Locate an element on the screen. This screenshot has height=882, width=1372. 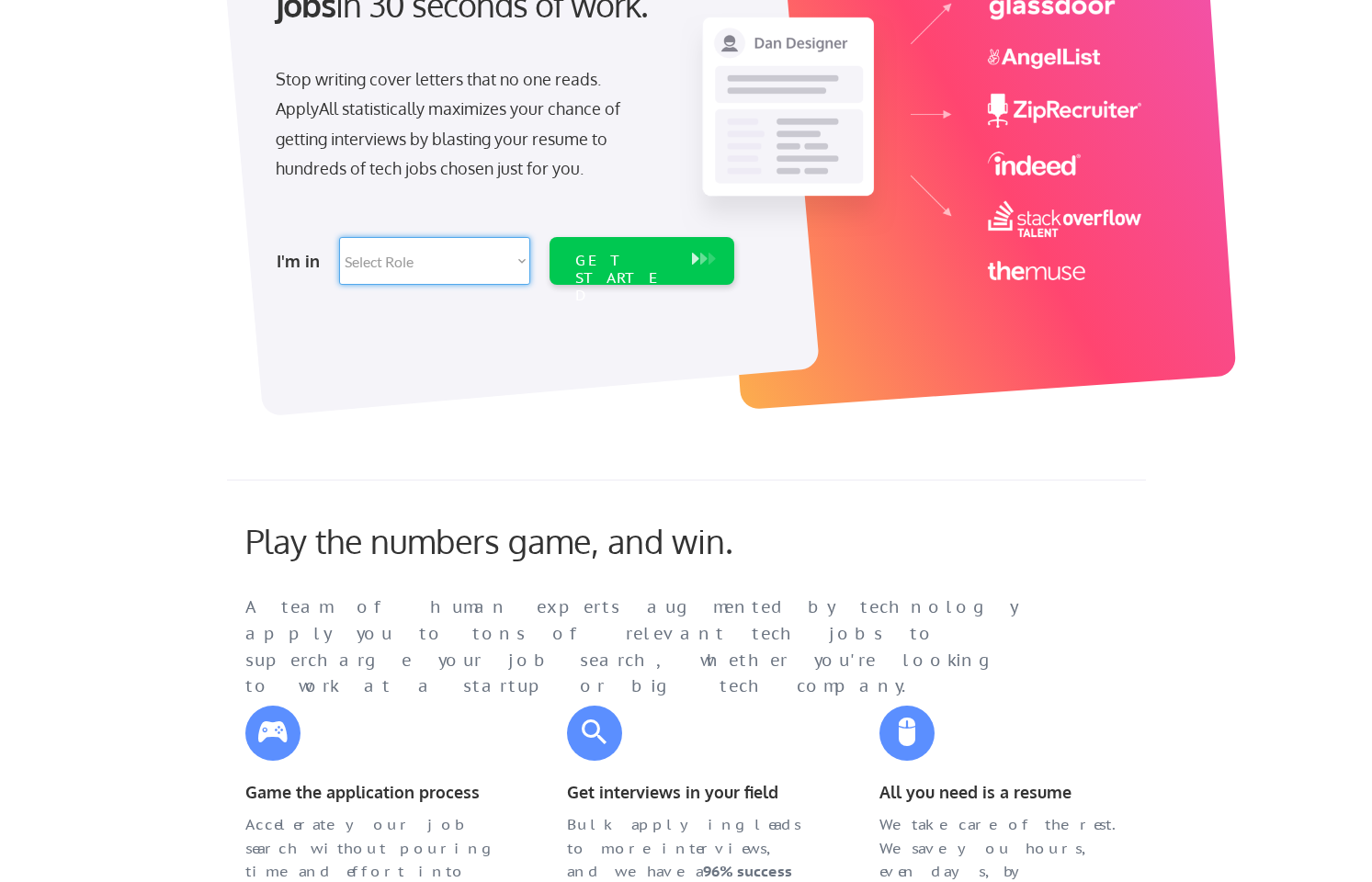
div: All you need is a resume is located at coordinates (1004, 792).